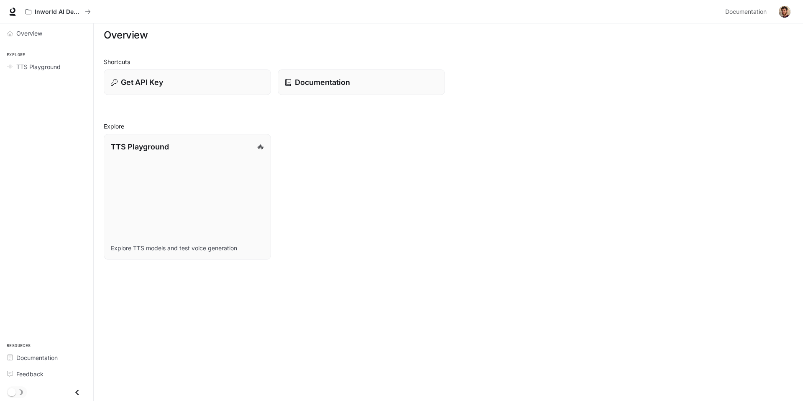 This screenshot has height=401, width=803. I want to click on p: TTS Playground, so click(140, 146).